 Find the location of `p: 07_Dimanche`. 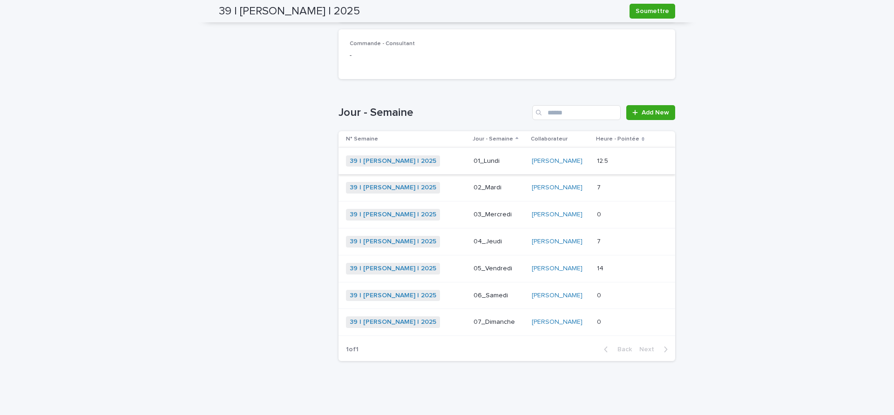

p: 07_Dimanche is located at coordinates (498, 322).